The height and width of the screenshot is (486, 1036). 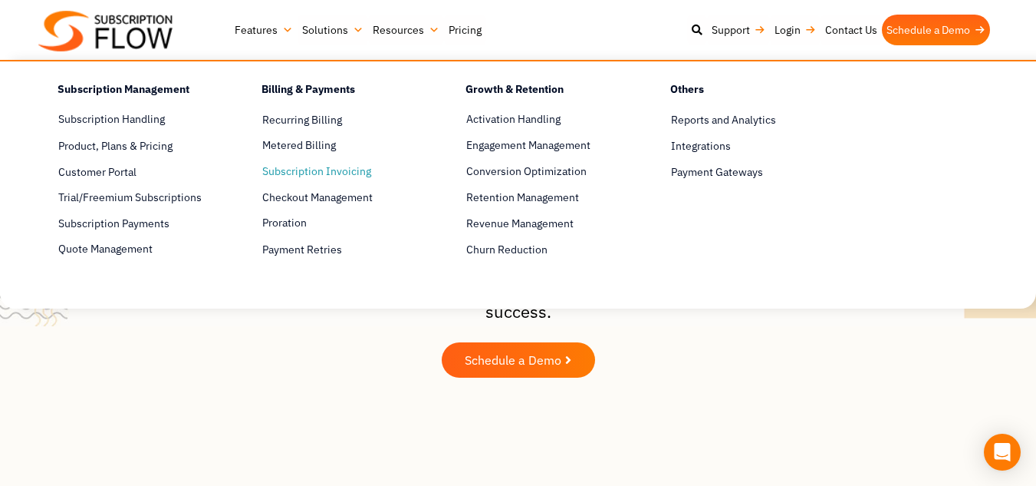 What do you see at coordinates (541, 198) in the screenshot?
I see `a: Retention Management` at bounding box center [541, 198].